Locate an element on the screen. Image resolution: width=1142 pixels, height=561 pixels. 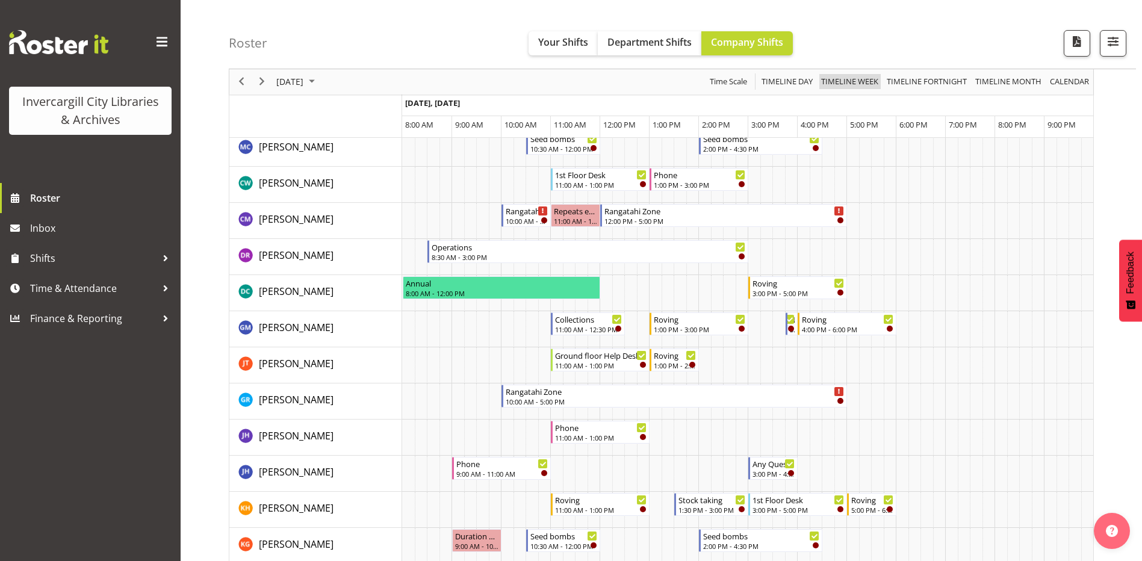
div: New book tagging is located at coordinates (792, 319).